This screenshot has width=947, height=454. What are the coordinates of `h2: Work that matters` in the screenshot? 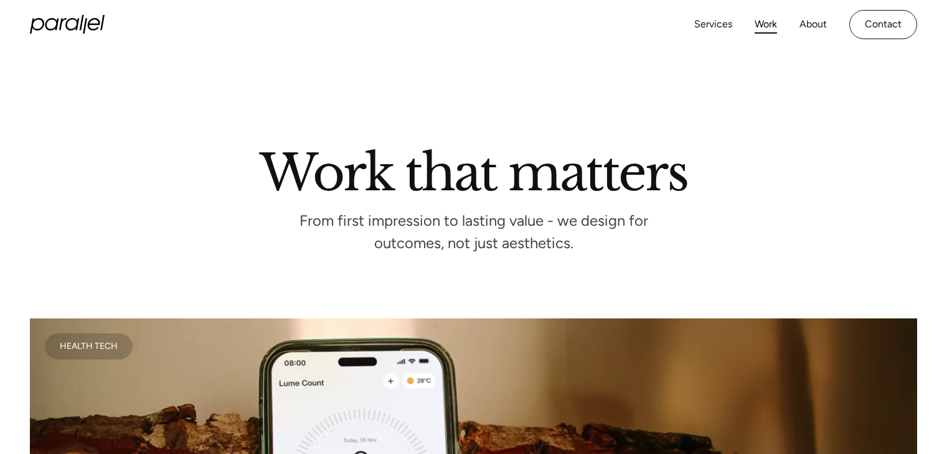 It's located at (474, 170).